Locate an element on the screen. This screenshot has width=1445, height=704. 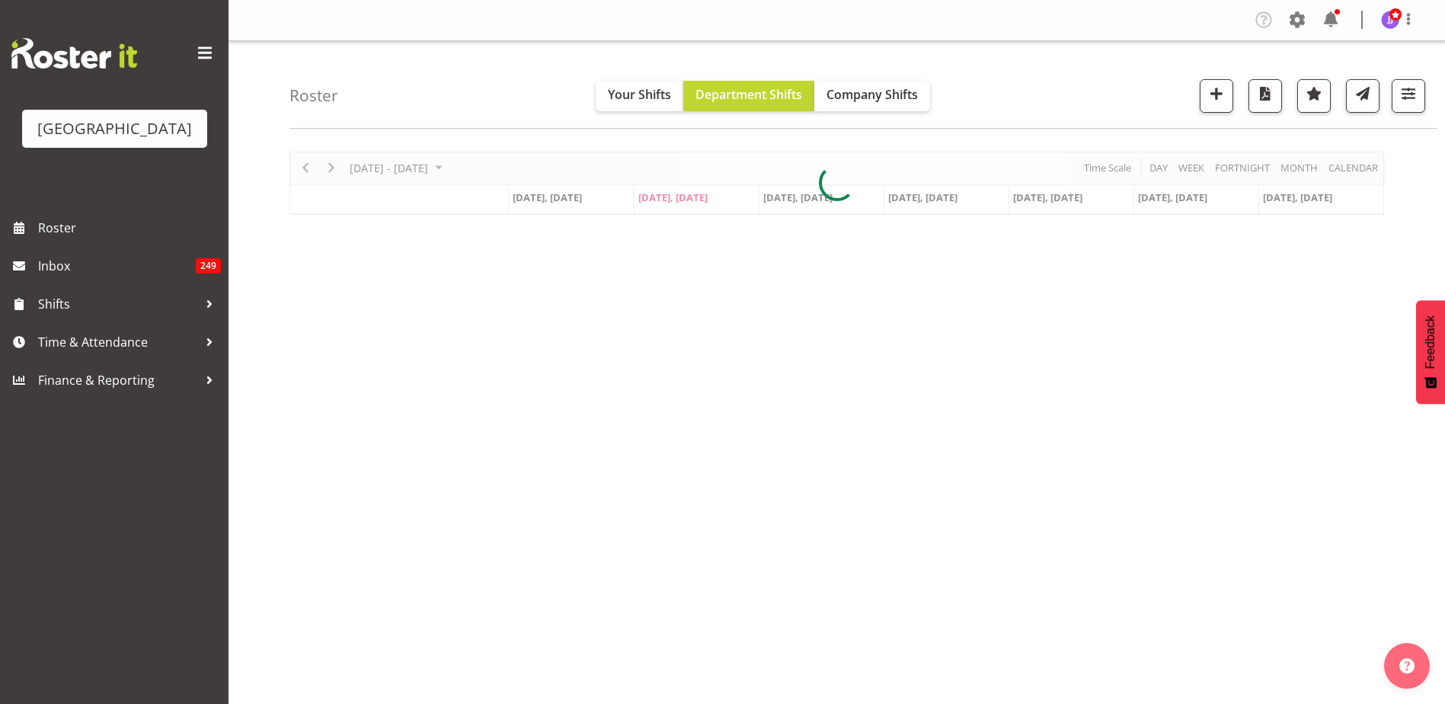
button: Feedback - Show survey is located at coordinates (1431, 352).